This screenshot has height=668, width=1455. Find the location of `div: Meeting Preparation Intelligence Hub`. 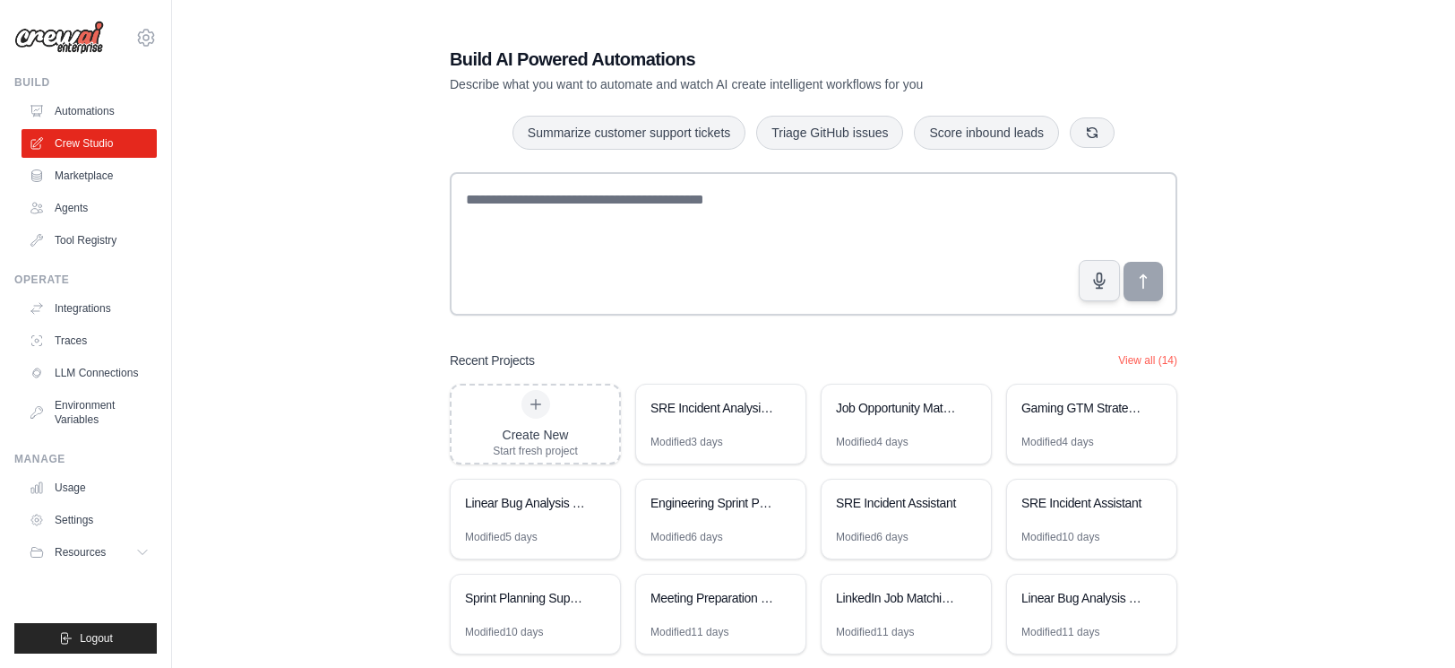

div: Meeting Preparation Intelligence Hub is located at coordinates (711, 598).